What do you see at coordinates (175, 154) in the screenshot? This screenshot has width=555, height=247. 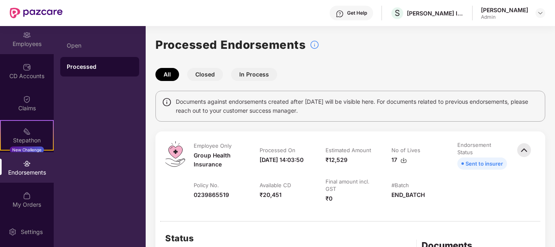 I see `img: svg+xml;base64,PHN2ZyB4bWxucz0iaHR0cDovL3d3dy53My5vcmcvMjAwMC9zdmciIHdpZHRoPSI0OS4zMiIgaGVpZ2h0PS...` at bounding box center [175, 154].